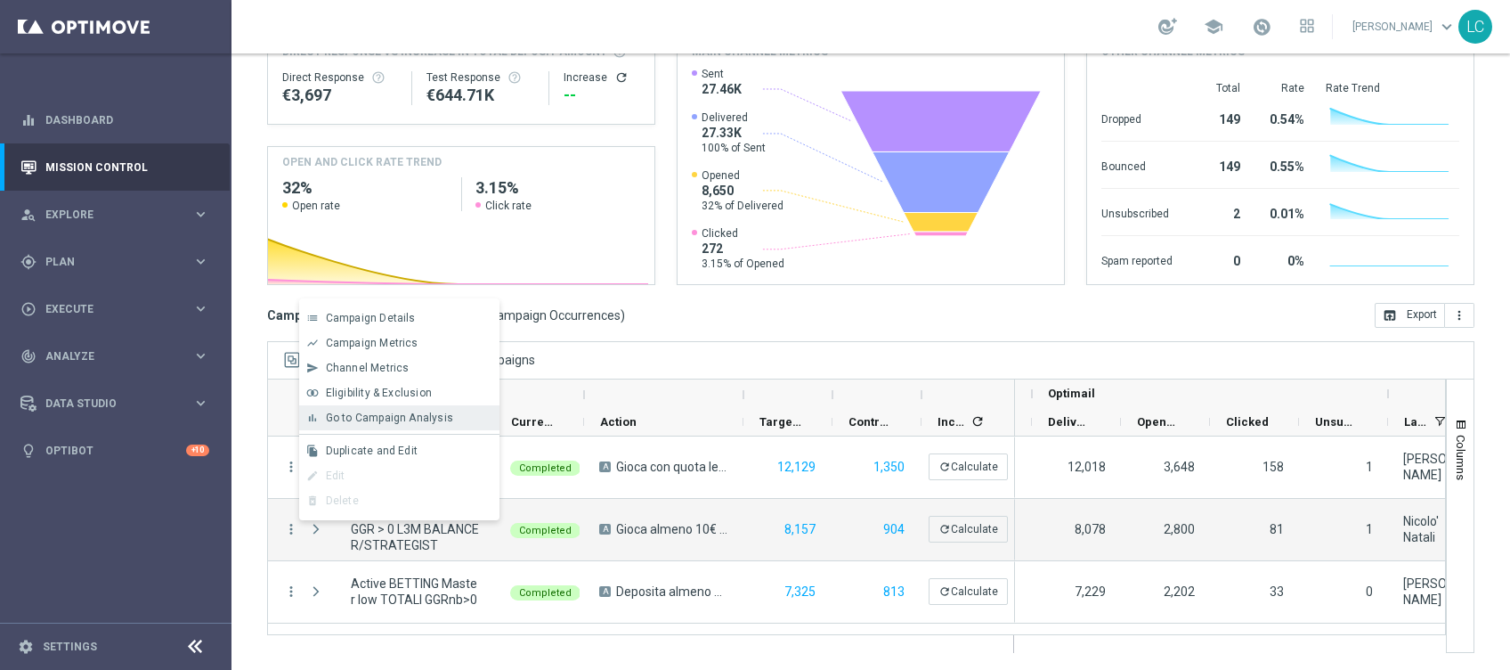 This screenshot has width=1510, height=670. I want to click on span: Campaign Metrics, so click(372, 343).